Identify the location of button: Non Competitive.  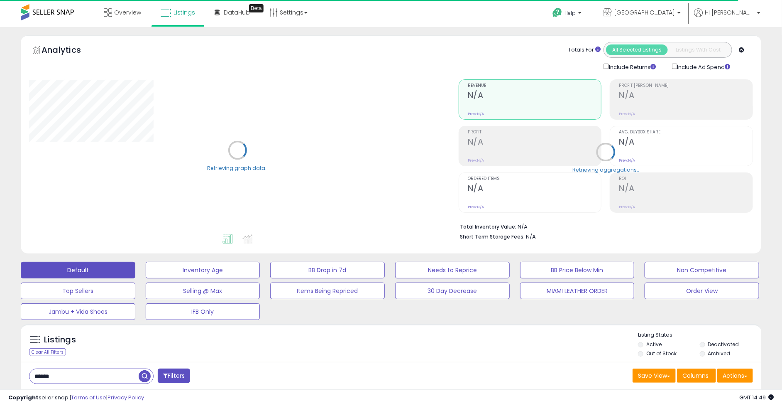
(702, 270).